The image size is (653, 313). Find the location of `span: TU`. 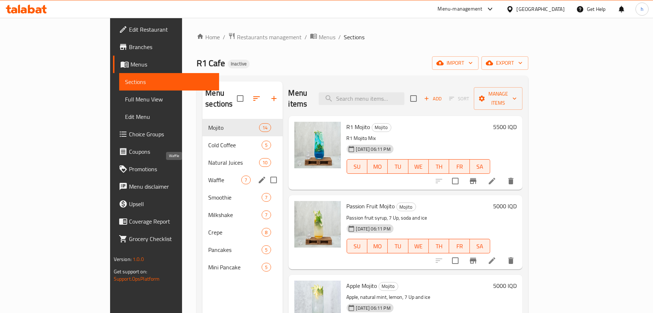

span: TU is located at coordinates (398, 166).